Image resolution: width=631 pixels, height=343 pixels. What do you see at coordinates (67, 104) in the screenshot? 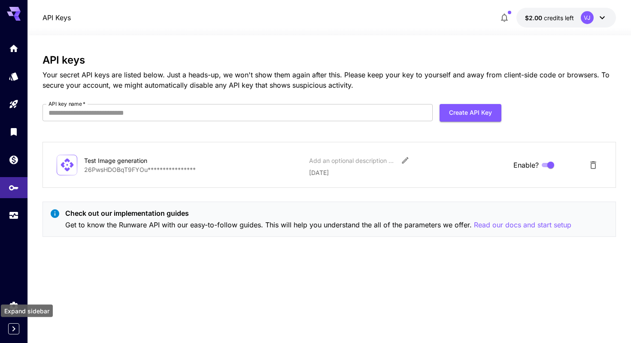
I see `label: API key name` at bounding box center [67, 104].